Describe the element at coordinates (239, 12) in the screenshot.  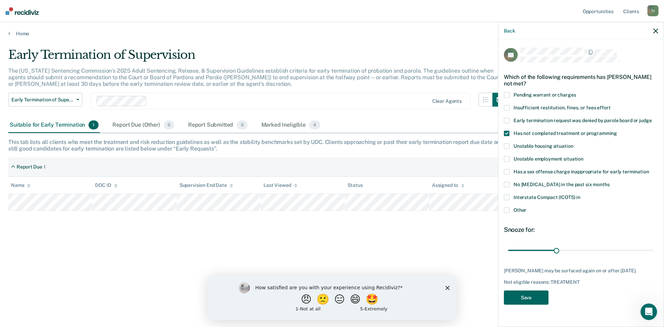
I see `div: Close survey` at that location.